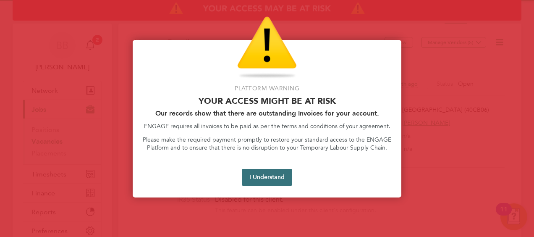 The image size is (534, 237). What do you see at coordinates (267, 177) in the screenshot?
I see `button: I Understand` at bounding box center [267, 177].